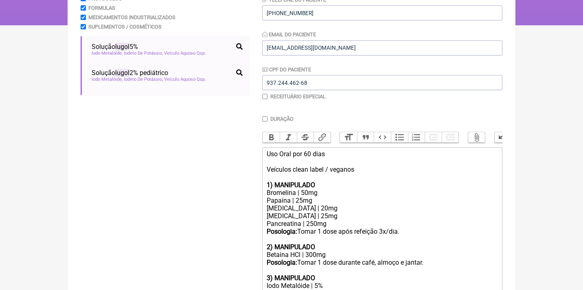 The height and width of the screenshot is (290, 583). What do you see at coordinates (382, 169) in the screenshot?
I see `div: Uso Oral por 60 dias Veículos clean label / veganos` at bounding box center [382, 169].